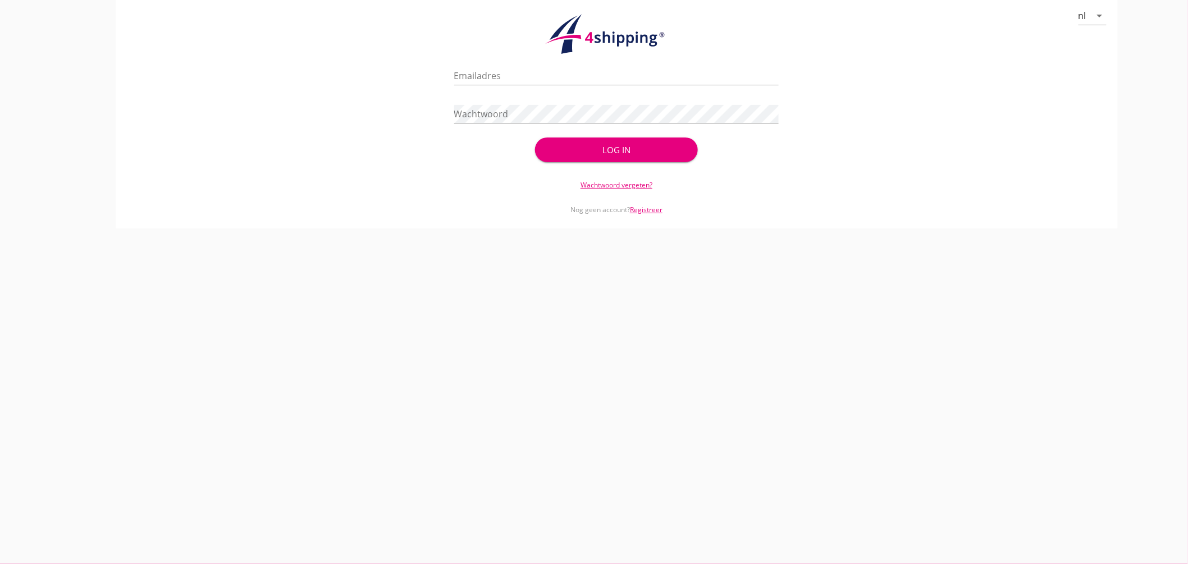 The width and height of the screenshot is (1188, 564). Describe the element at coordinates (646, 209) in the screenshot. I see `a: Registreer` at that location.